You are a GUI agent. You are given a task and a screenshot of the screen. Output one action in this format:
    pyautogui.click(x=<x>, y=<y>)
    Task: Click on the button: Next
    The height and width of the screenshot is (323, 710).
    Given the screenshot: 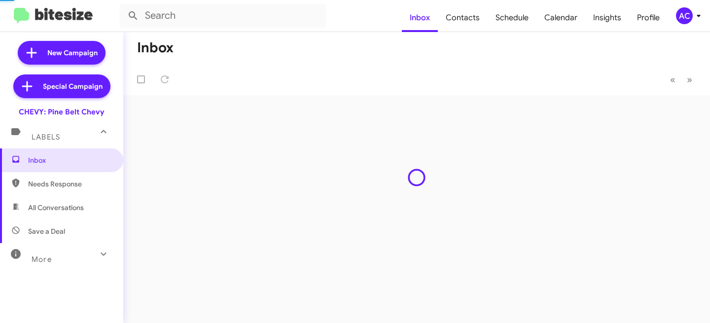 What is the action you would take?
    pyautogui.click(x=689, y=79)
    